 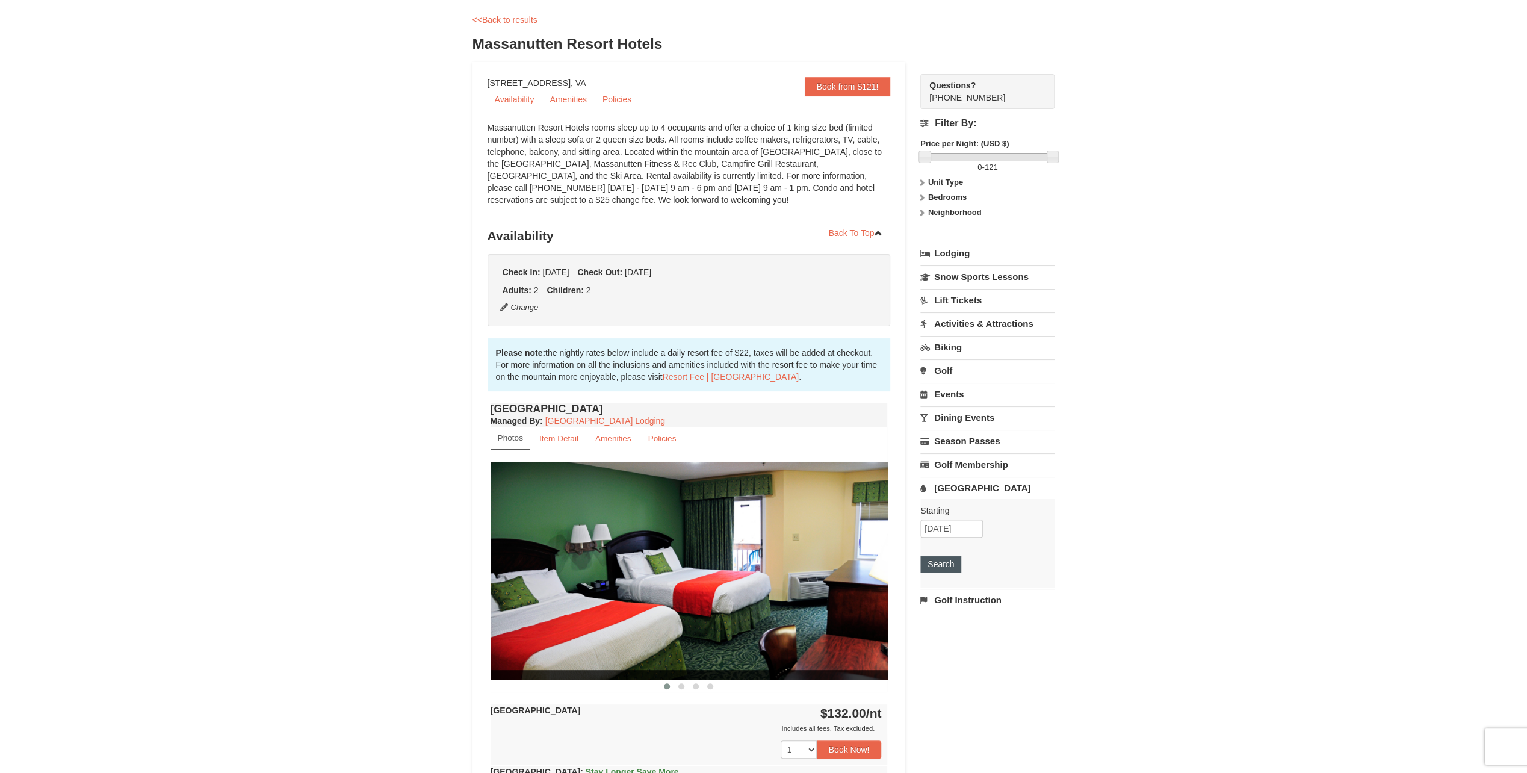 I want to click on a: Lodging, so click(x=987, y=253).